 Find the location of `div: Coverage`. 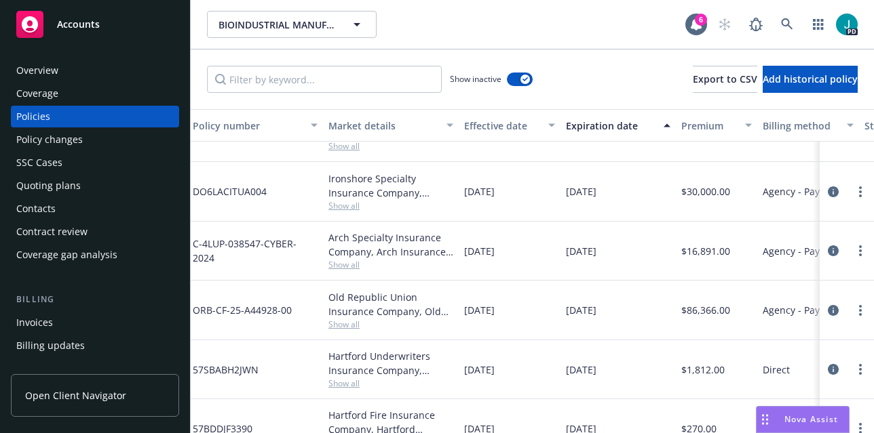

div: Coverage is located at coordinates (37, 94).